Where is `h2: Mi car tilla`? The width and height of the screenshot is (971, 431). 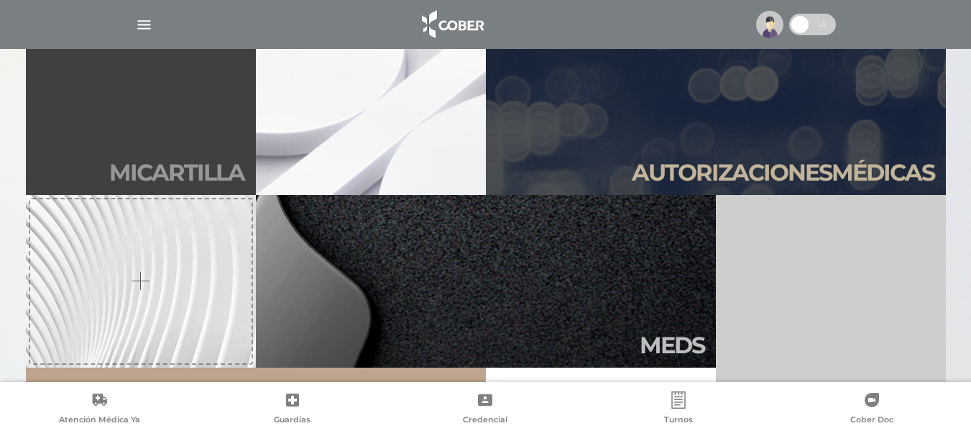
h2: Mi car tilla is located at coordinates (177, 173).